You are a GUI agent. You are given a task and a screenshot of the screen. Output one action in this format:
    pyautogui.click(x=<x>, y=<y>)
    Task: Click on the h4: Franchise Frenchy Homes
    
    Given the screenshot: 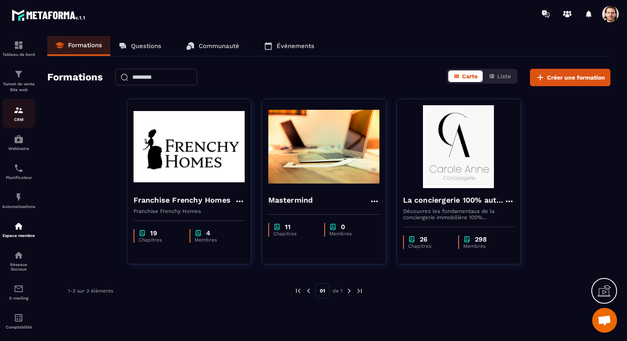 What is the action you would take?
    pyautogui.click(x=182, y=200)
    